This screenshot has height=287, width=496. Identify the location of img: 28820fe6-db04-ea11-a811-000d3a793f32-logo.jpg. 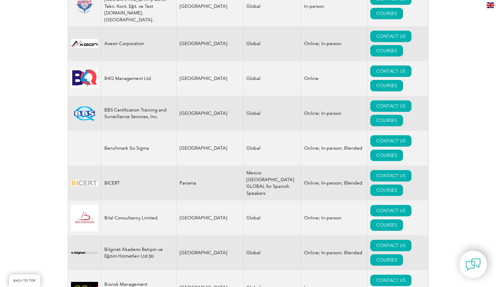
(84, 44).